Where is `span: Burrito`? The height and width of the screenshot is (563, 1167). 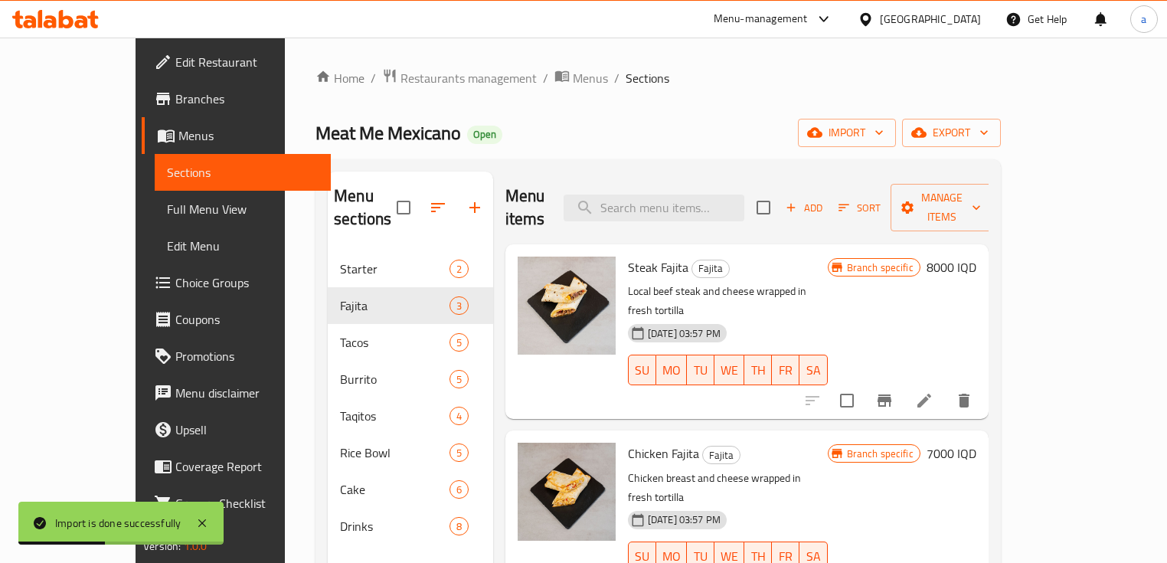 span: Burrito is located at coordinates (394, 379).